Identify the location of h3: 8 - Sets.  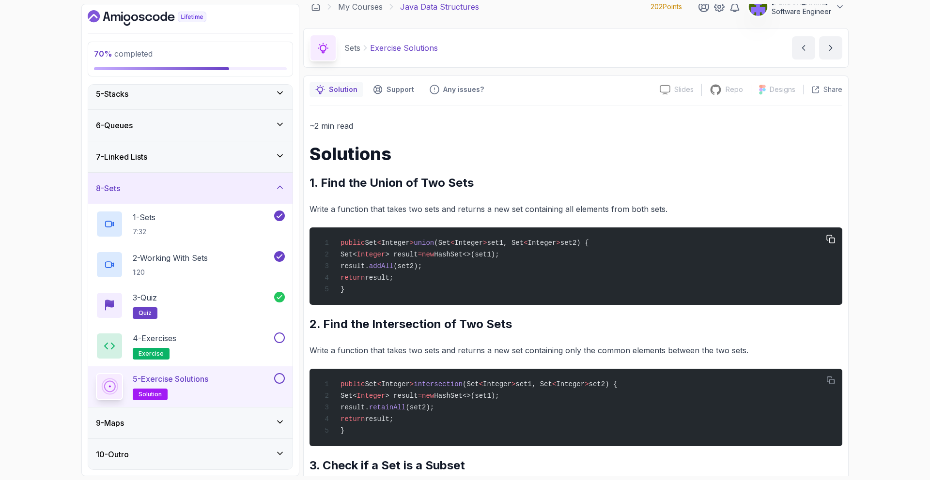
(108, 188).